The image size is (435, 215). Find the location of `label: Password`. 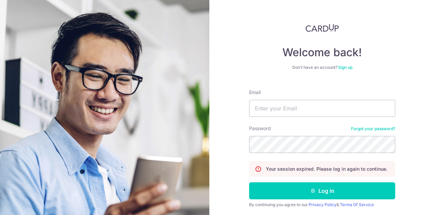

label: Password is located at coordinates (260, 128).